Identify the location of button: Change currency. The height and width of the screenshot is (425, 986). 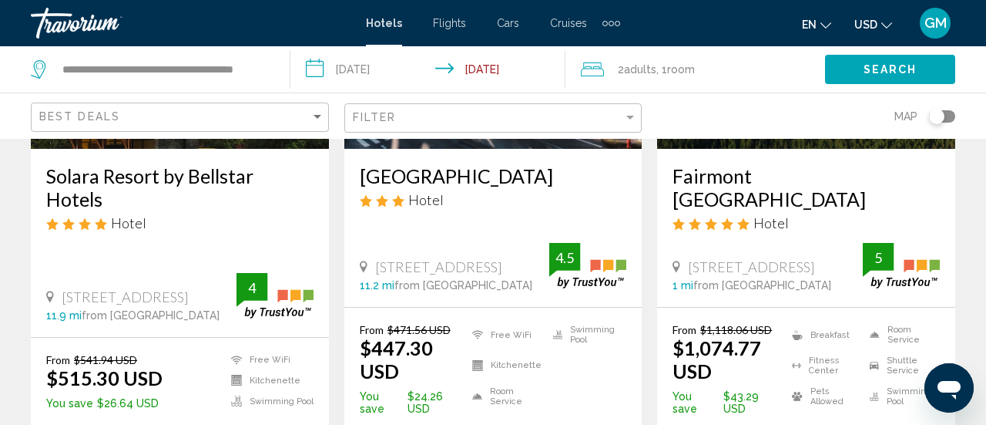
(873, 24).